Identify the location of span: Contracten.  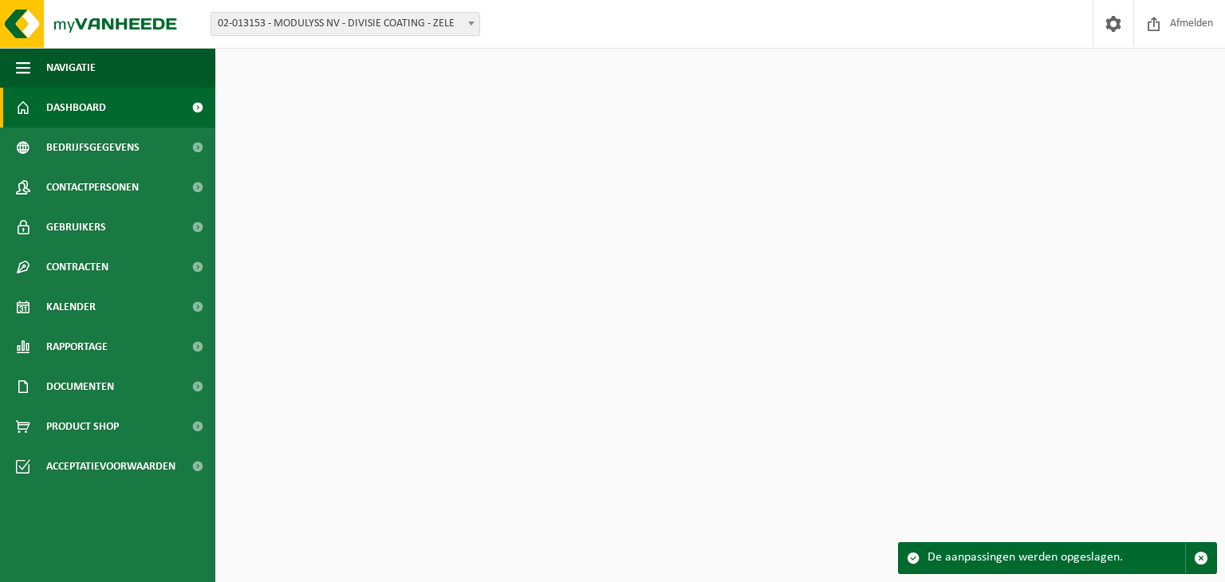
(77, 267).